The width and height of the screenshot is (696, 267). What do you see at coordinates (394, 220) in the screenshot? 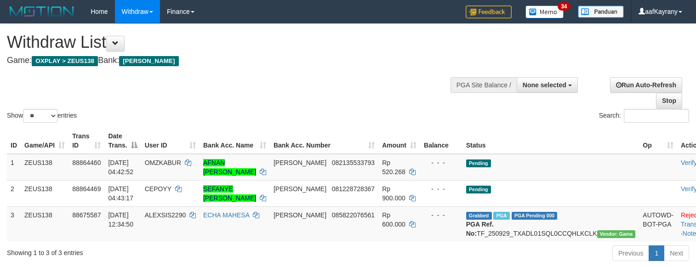
I see `span: Rp 600.000` at bounding box center [394, 220].